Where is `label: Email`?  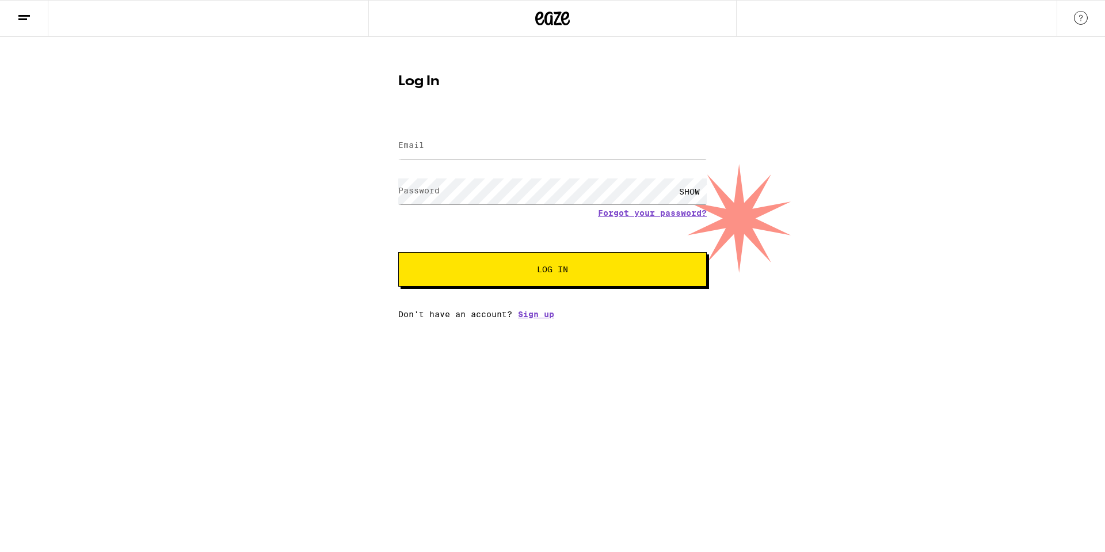 label: Email is located at coordinates (411, 145).